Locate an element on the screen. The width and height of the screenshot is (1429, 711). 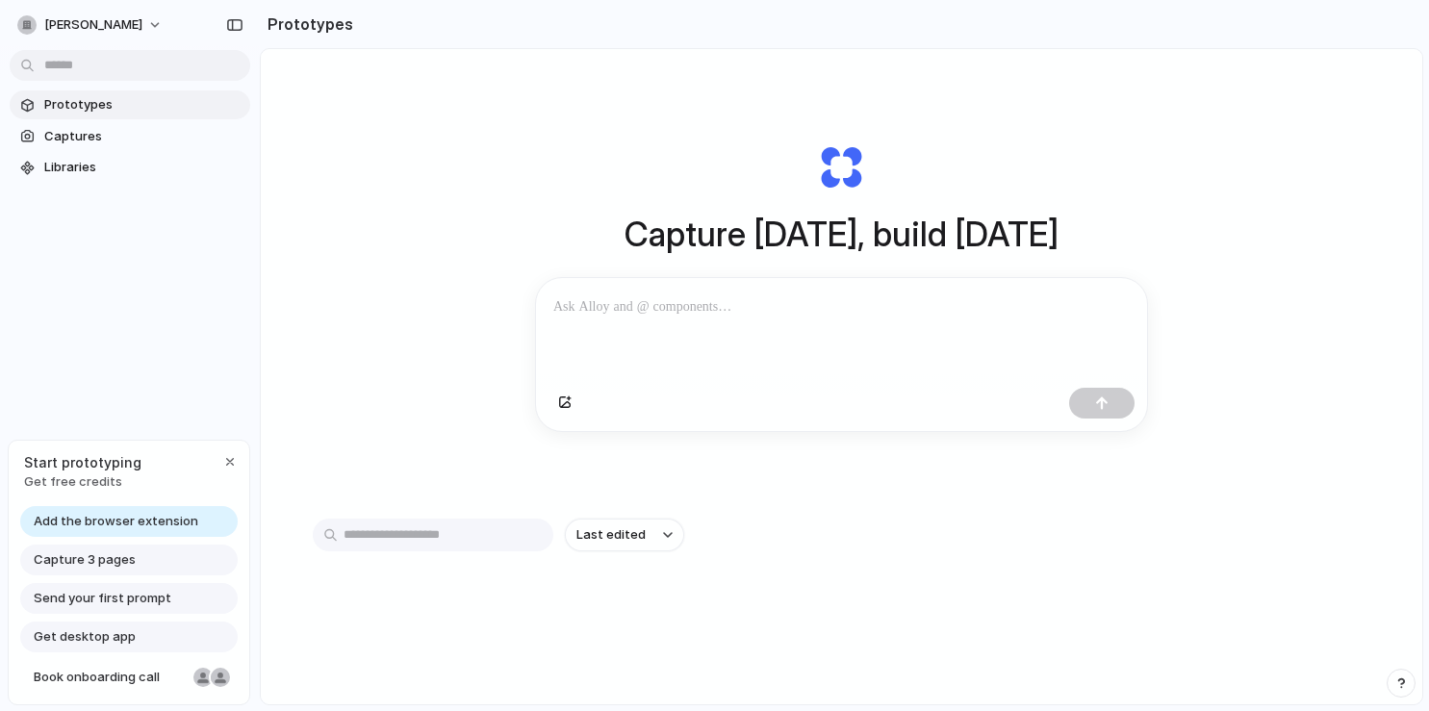
div: Christian Iacullo is located at coordinates (220, 678).